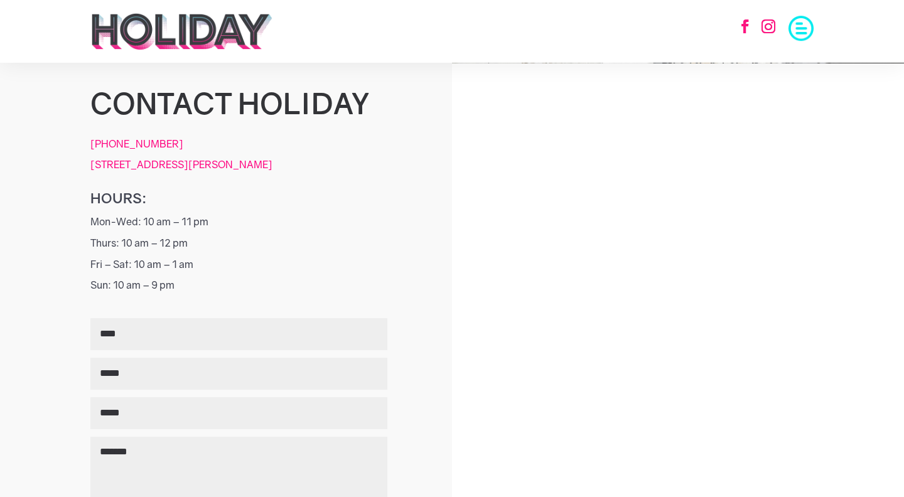 Image resolution: width=904 pixels, height=497 pixels. What do you see at coordinates (255, 227) in the screenshot?
I see `p: Mon-Wed: 10 am – 11 pm` at bounding box center [255, 227].